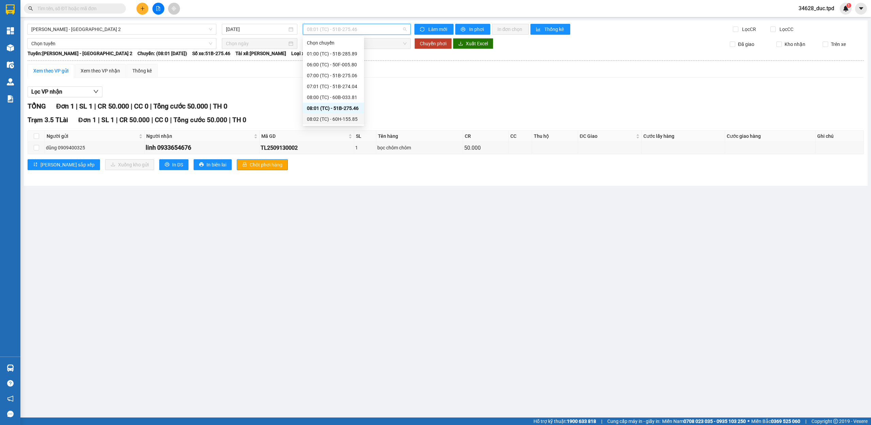 The height and width of the screenshot is (425, 871). Describe the element at coordinates (10, 31) in the screenshot. I see `img: dashboard-icon` at that location.